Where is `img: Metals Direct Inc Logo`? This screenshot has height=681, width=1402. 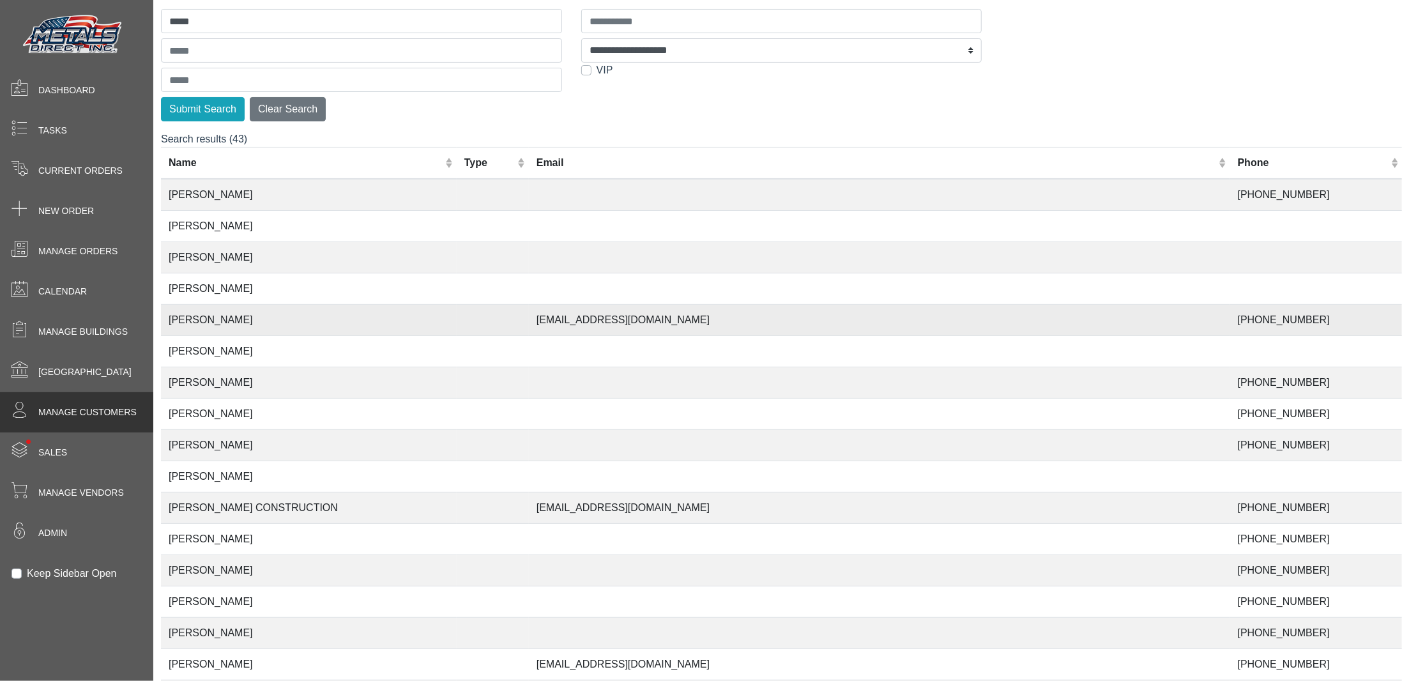 img: Metals Direct Inc Logo is located at coordinates (73, 35).